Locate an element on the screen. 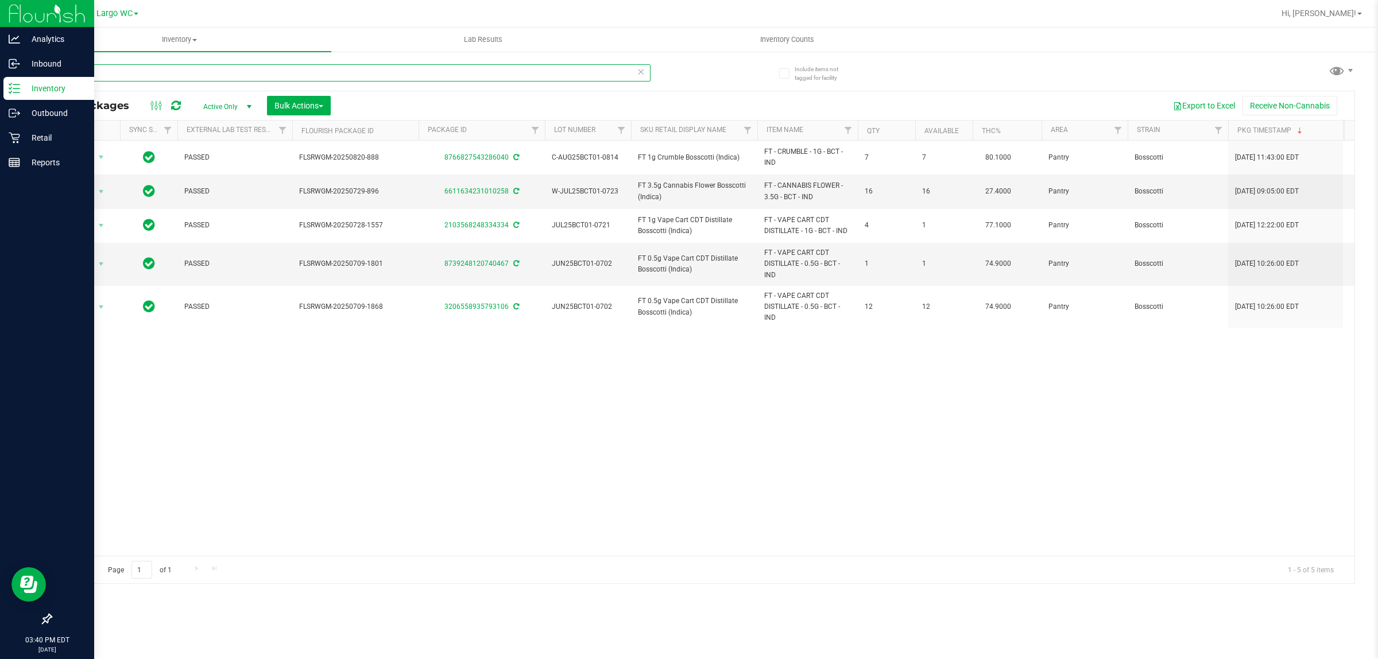 The image size is (1378, 659). a: Lot Number is located at coordinates (575, 130).